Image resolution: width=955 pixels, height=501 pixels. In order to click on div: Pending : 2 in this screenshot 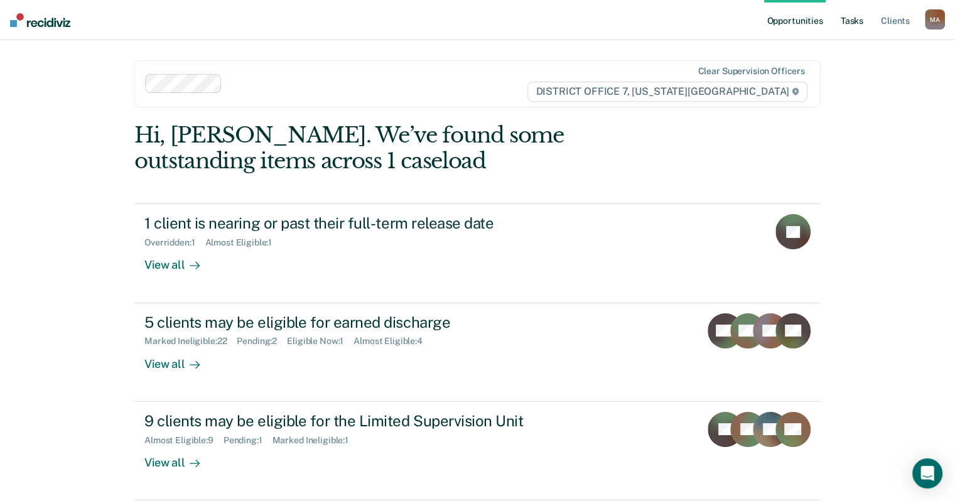, I will do `click(262, 341)`.